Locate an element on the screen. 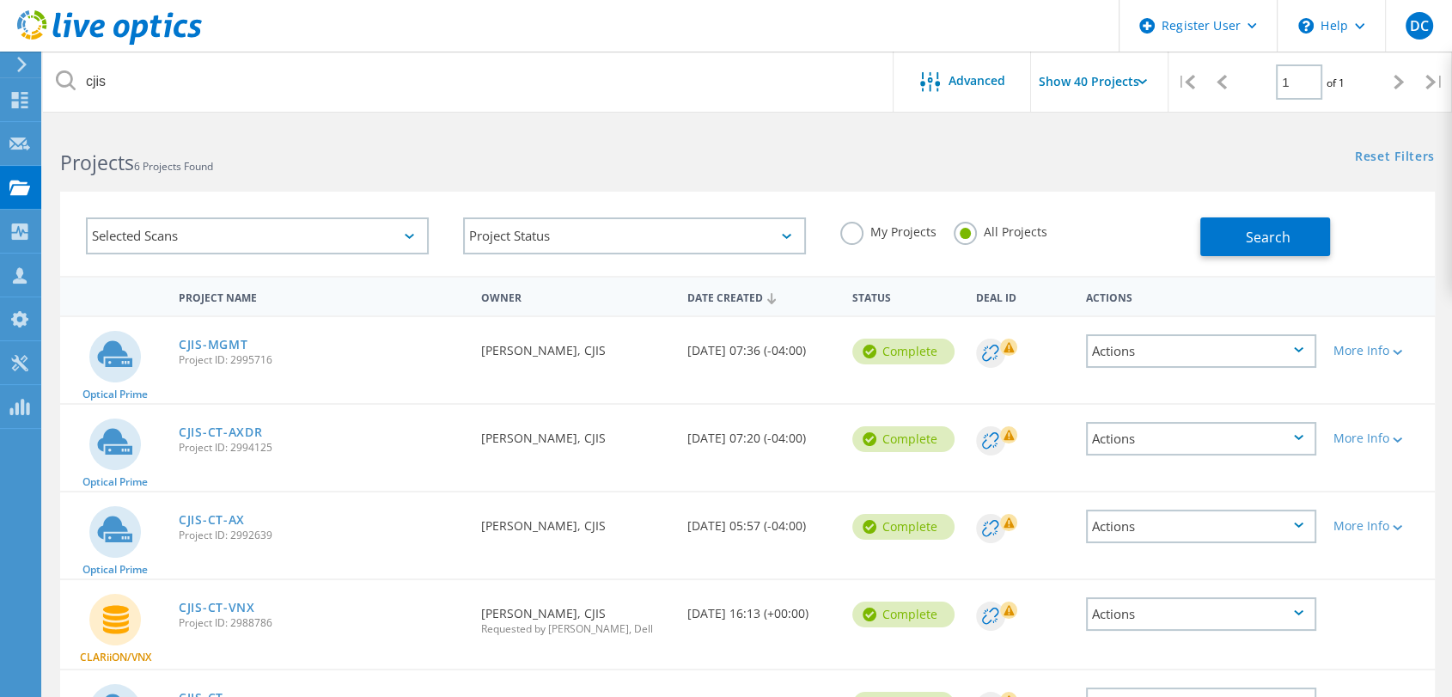 This screenshot has height=697, width=1452. span: Search is located at coordinates (1268, 237).